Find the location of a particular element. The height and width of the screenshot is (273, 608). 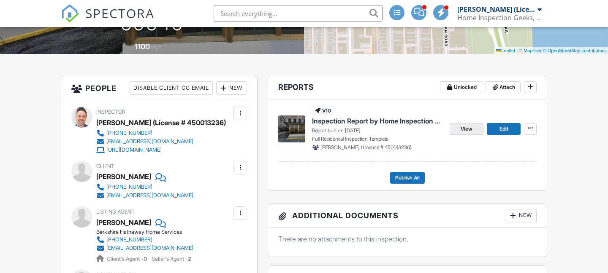

span: SPECTORA is located at coordinates (120, 13).